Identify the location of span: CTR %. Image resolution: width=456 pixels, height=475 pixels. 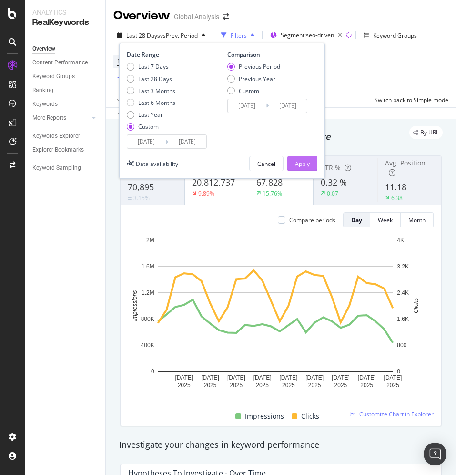
(331, 167).